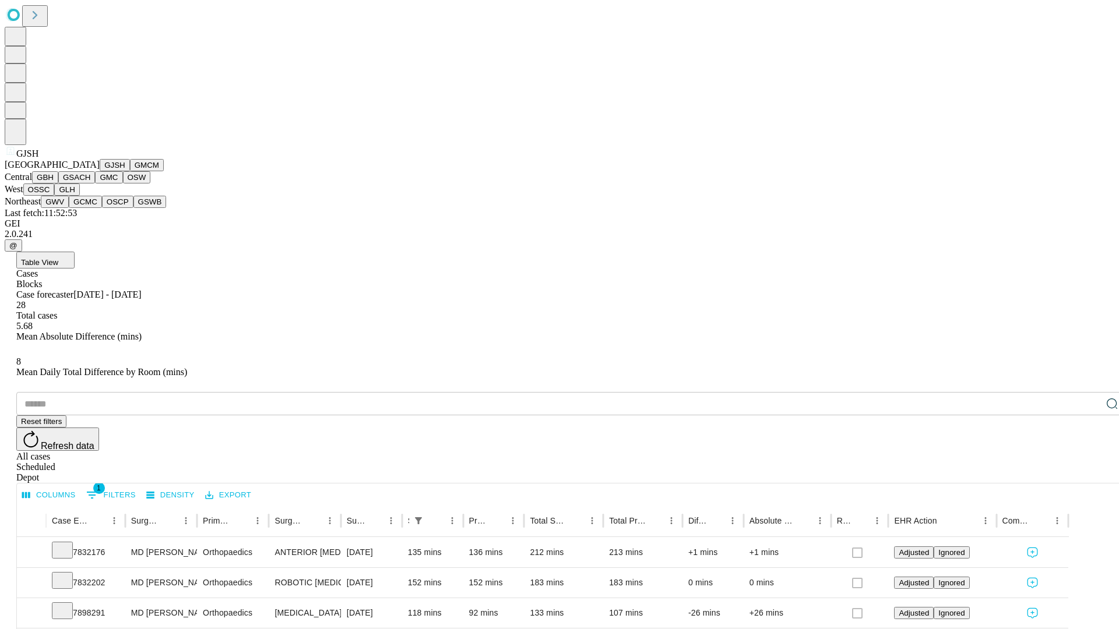 This screenshot has height=629, width=1119. Describe the element at coordinates (493, 552) in the screenshot. I see `div: 136 mins` at that location.